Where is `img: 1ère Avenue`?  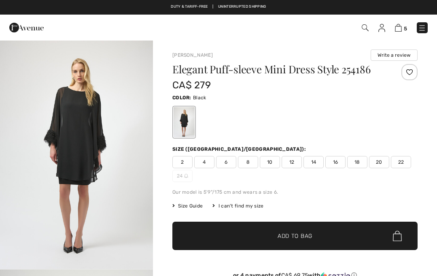 img: 1ère Avenue is located at coordinates (26, 28).